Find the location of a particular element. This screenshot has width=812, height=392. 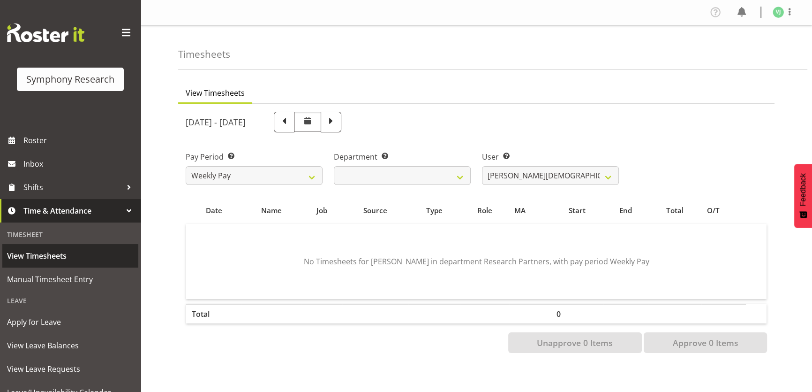

button: Feedback - Show survey is located at coordinates (803, 196).